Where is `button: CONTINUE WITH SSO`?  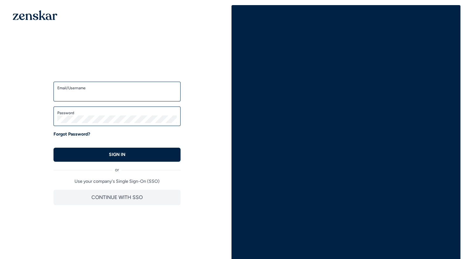 button: CONTINUE WITH SSO is located at coordinates (117, 197).